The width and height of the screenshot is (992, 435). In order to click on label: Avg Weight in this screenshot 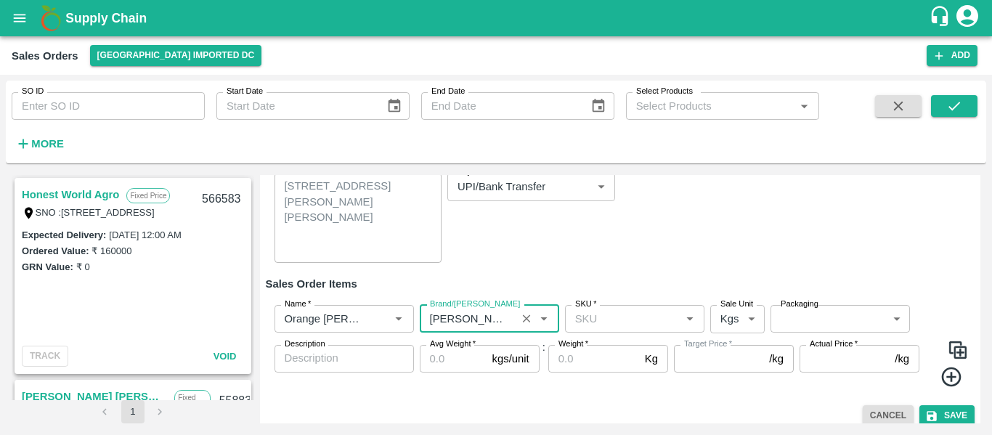, I will do `click(452, 344)`.